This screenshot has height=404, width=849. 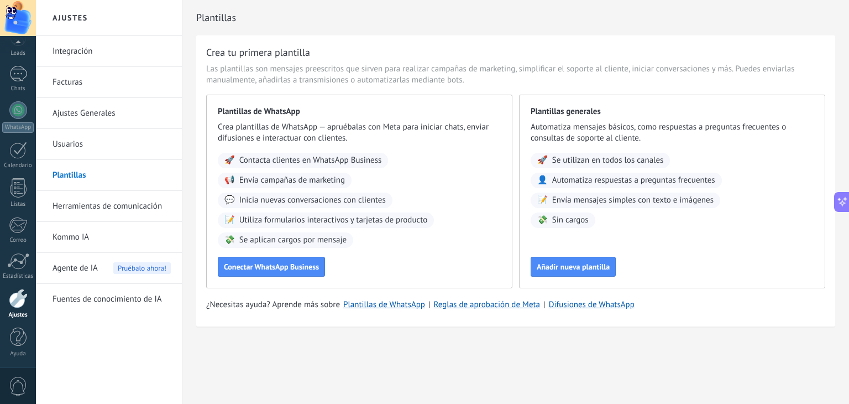 What do you see at coordinates (258, 52) in the screenshot?
I see `h3: Crea tu primera plantilla` at bounding box center [258, 52].